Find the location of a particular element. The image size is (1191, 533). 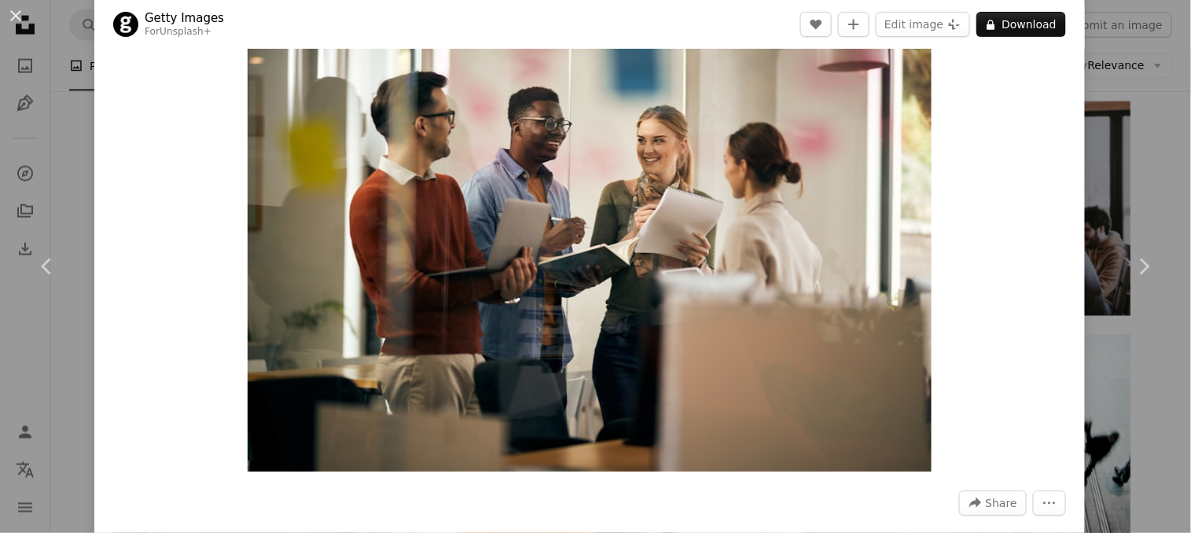

img: Go to Getty Images's profile is located at coordinates (126, 24).